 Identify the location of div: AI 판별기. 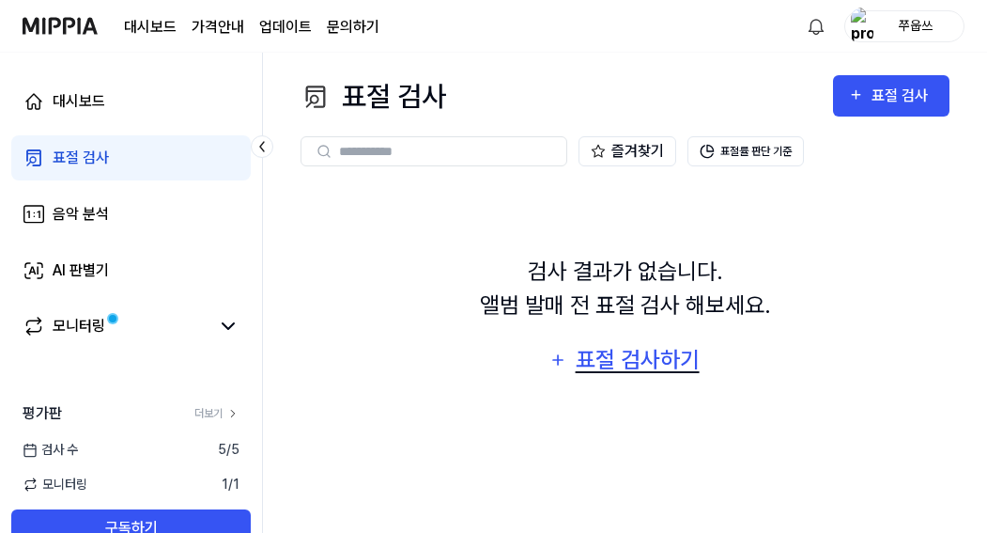
(81, 270).